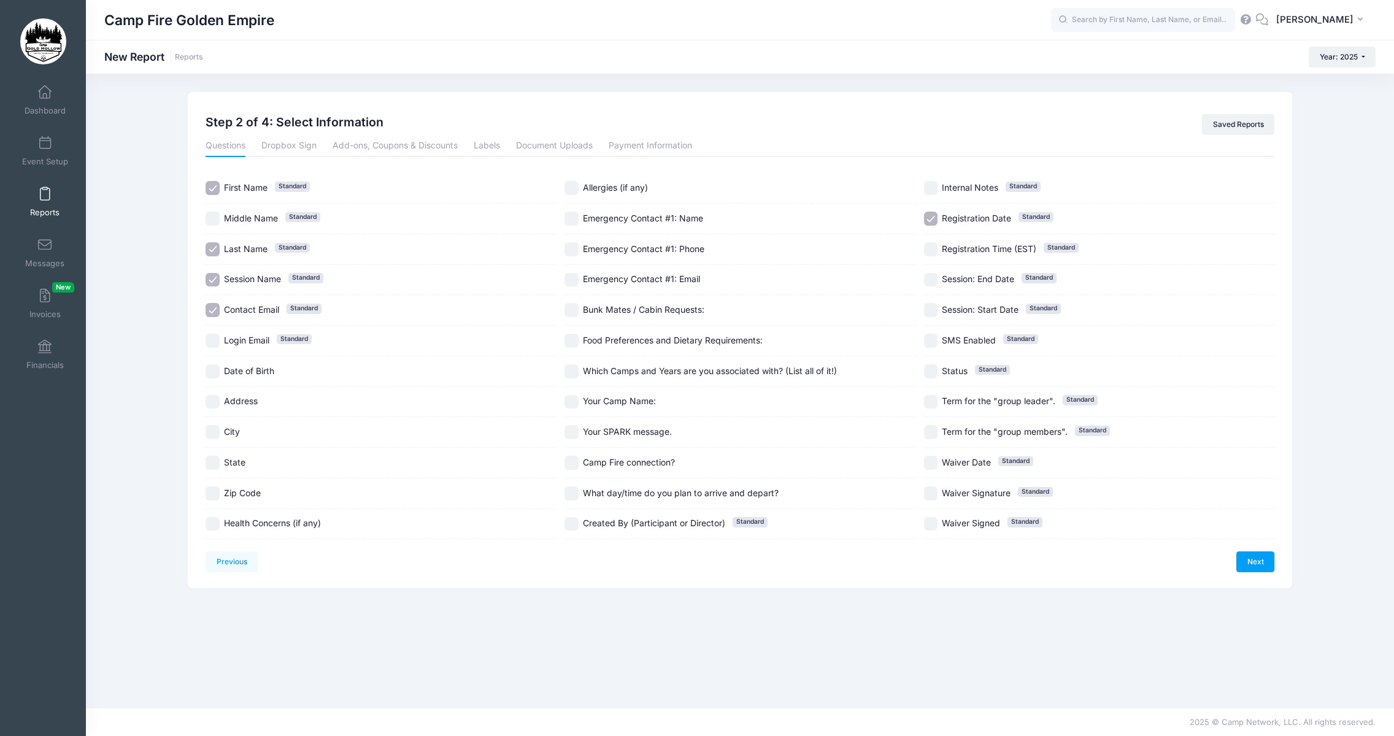  Describe the element at coordinates (571, 402) in the screenshot. I see `input: Your Camp Name:` at that location.